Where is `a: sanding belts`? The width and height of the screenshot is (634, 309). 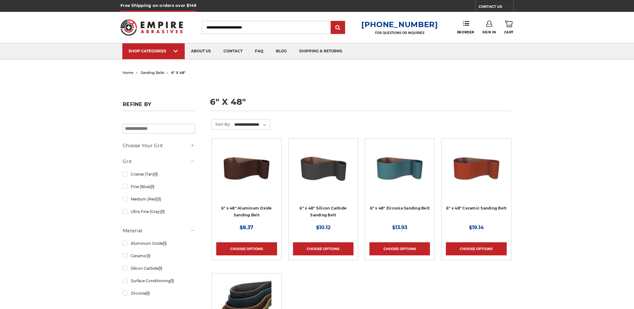 a: sanding belts is located at coordinates (152, 73).